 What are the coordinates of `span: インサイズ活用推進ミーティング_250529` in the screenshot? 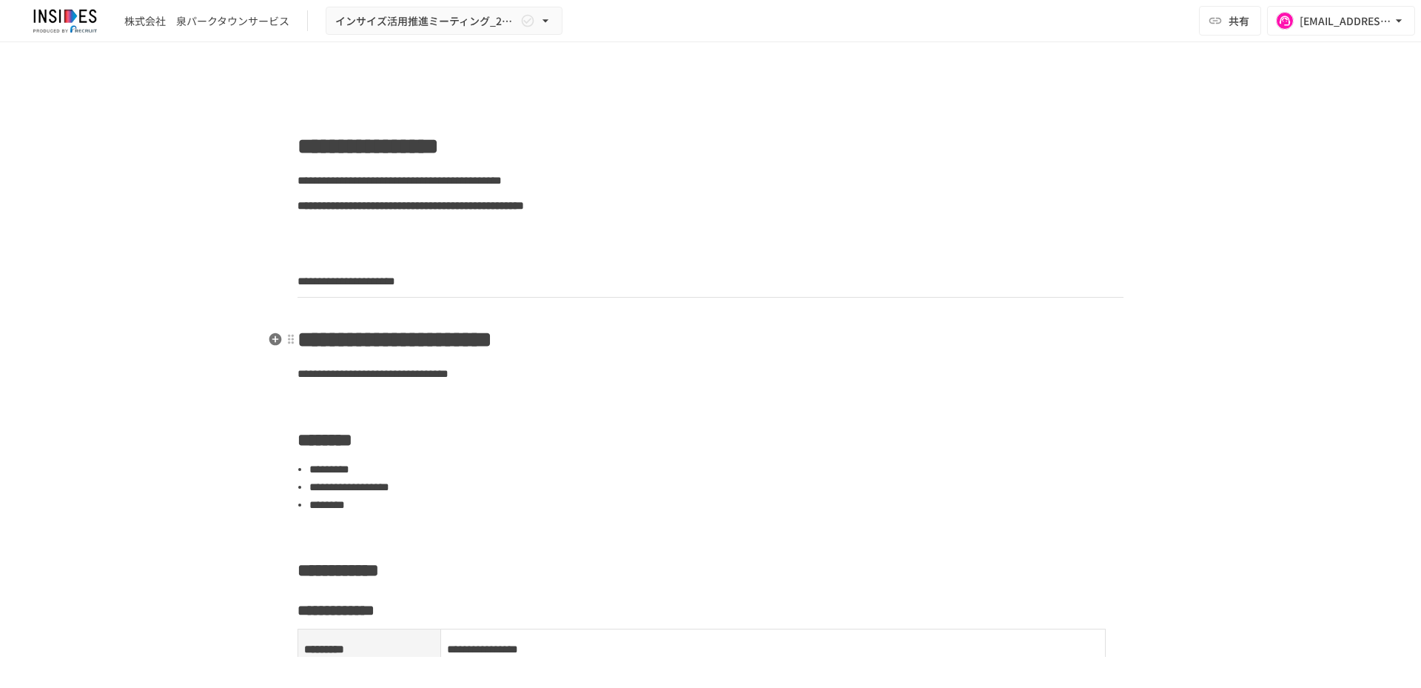 It's located at (426, 21).